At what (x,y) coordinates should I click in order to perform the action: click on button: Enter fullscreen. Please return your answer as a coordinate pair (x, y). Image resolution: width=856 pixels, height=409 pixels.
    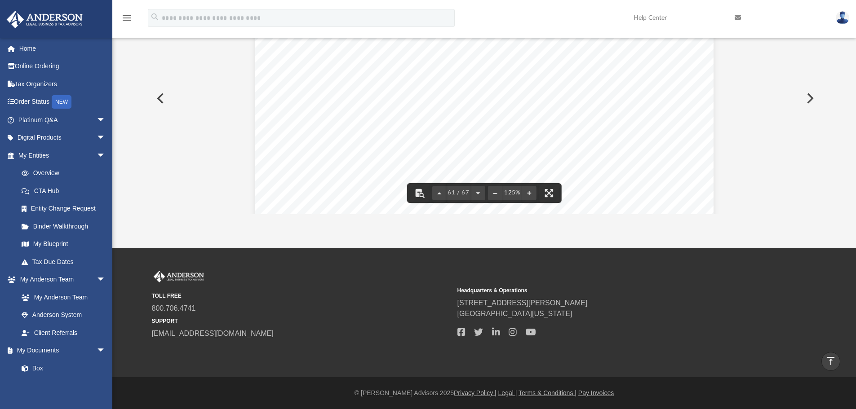
    Looking at the image, I should click on (549, 193).